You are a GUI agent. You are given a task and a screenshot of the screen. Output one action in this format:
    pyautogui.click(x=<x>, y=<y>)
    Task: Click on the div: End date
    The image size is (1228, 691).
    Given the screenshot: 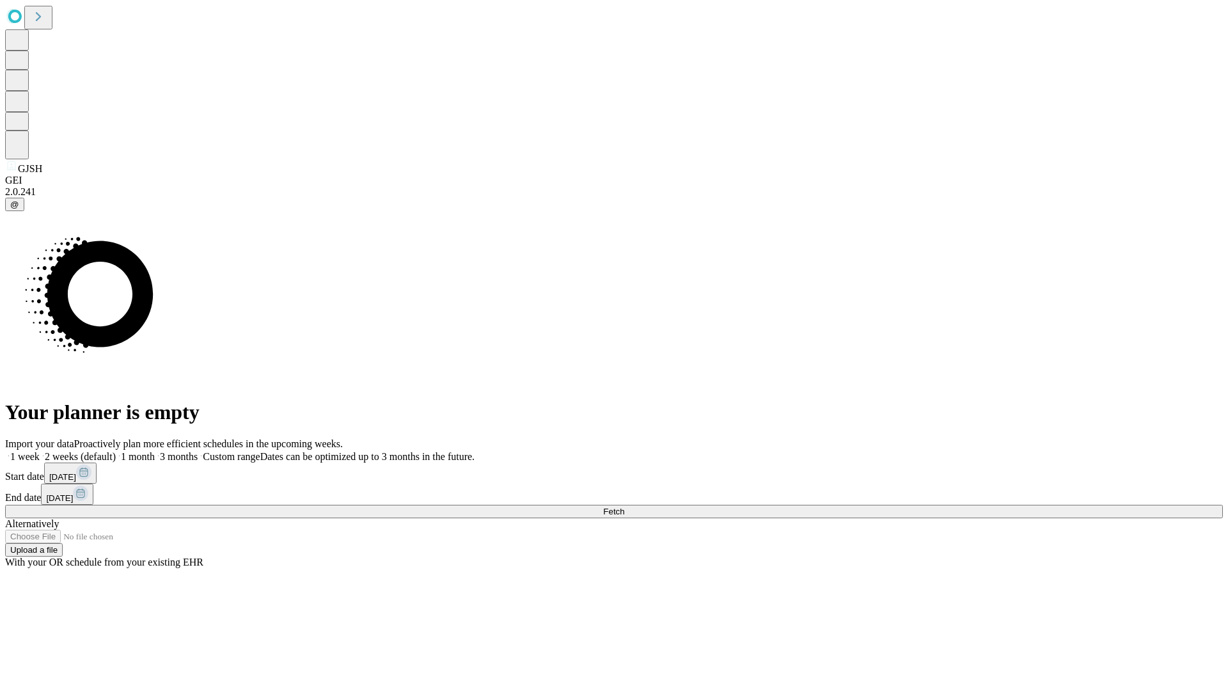 What is the action you would take?
    pyautogui.click(x=614, y=494)
    